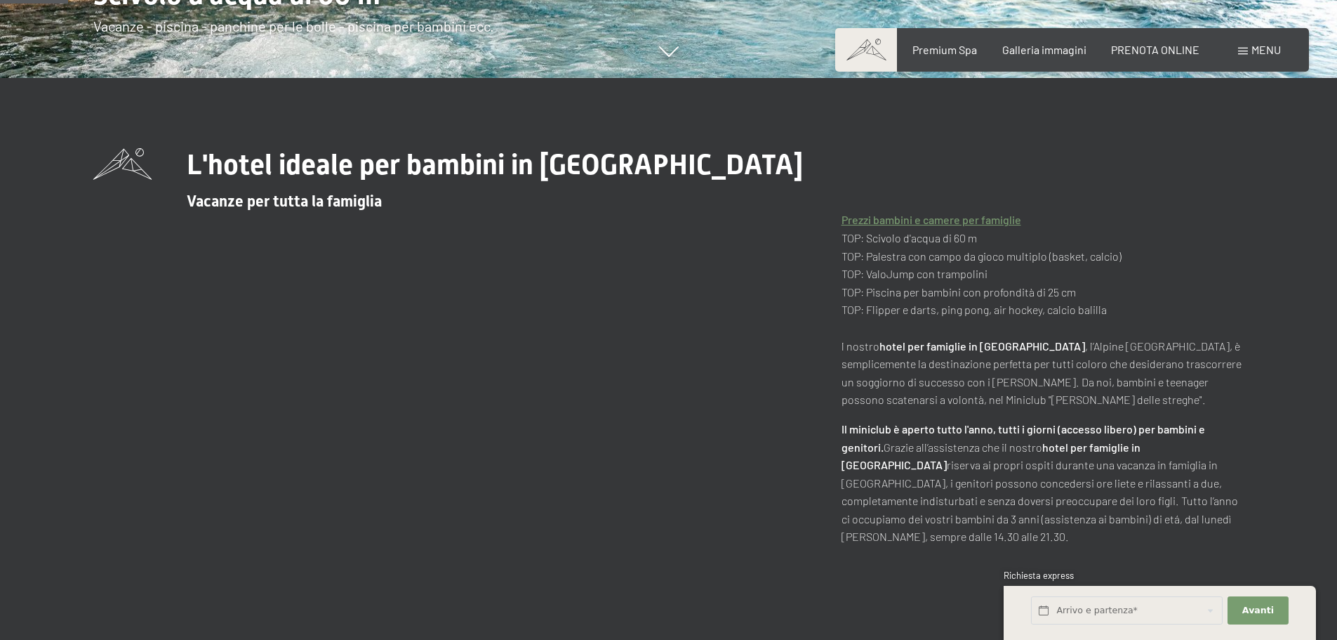  I want to click on a: Galleria immagini, so click(1045, 49).